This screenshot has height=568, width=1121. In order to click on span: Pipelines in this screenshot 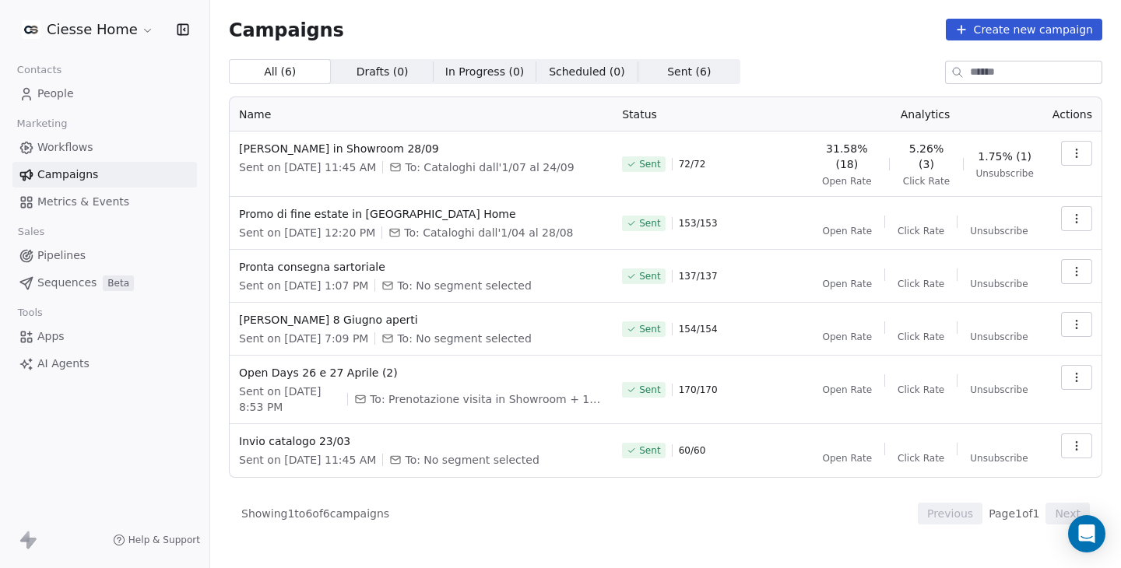, I will do `click(61, 255)`.